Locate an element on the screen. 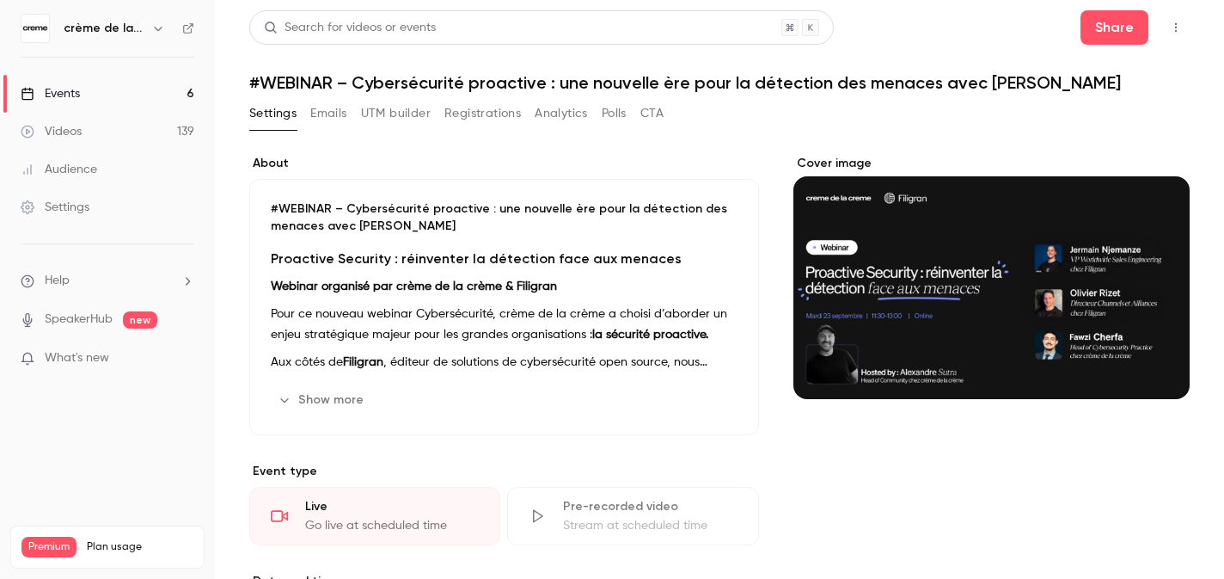 The height and width of the screenshot is (579, 1224). button: Analytics is located at coordinates (561, 113).